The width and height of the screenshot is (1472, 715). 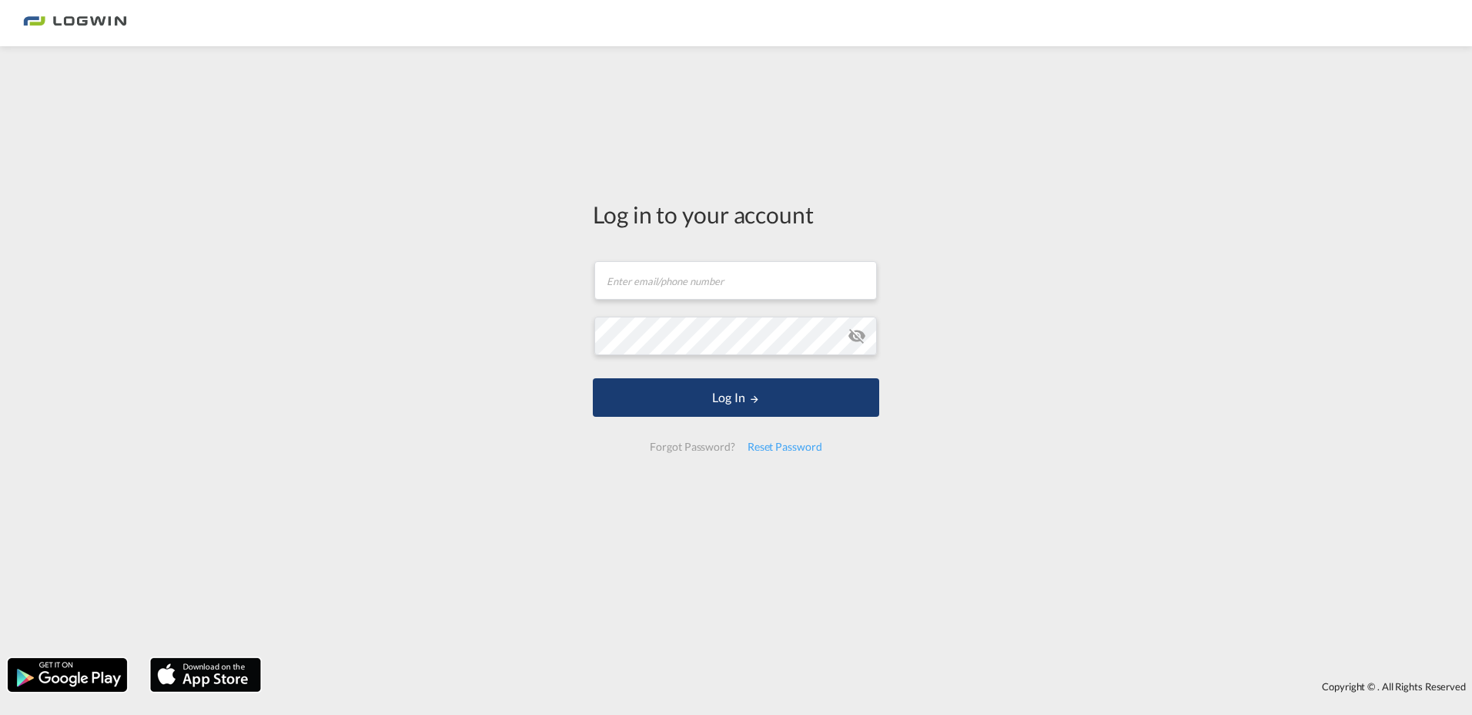 What do you see at coordinates (75, 23) in the screenshot?
I see `img: bc73a0e0d8c111efacd525e4c8ad7d32.png` at bounding box center [75, 23].